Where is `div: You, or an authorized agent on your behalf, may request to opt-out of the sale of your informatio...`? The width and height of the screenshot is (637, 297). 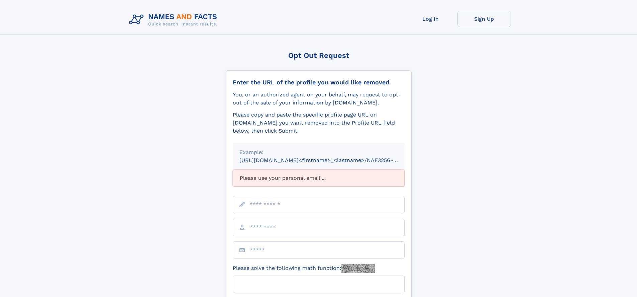 div: You, or an authorized agent on your behalf, may request to opt-out of the sale of your informatio... is located at coordinates (319, 99).